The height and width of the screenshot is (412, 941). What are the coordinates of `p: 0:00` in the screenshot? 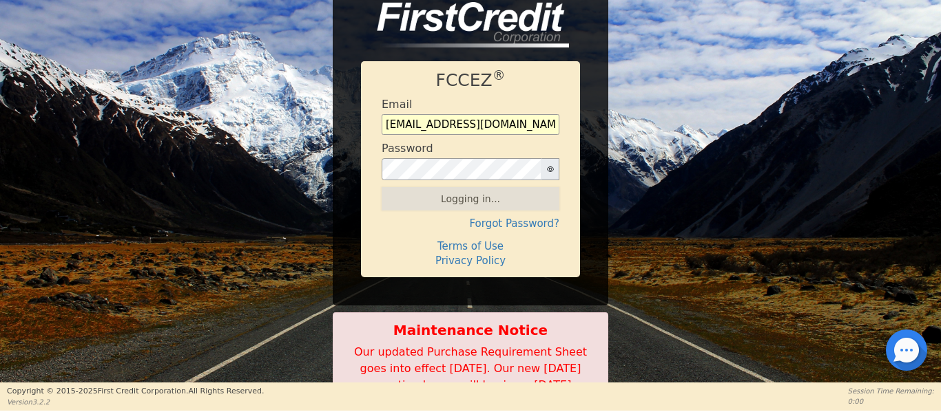 It's located at (890, 401).